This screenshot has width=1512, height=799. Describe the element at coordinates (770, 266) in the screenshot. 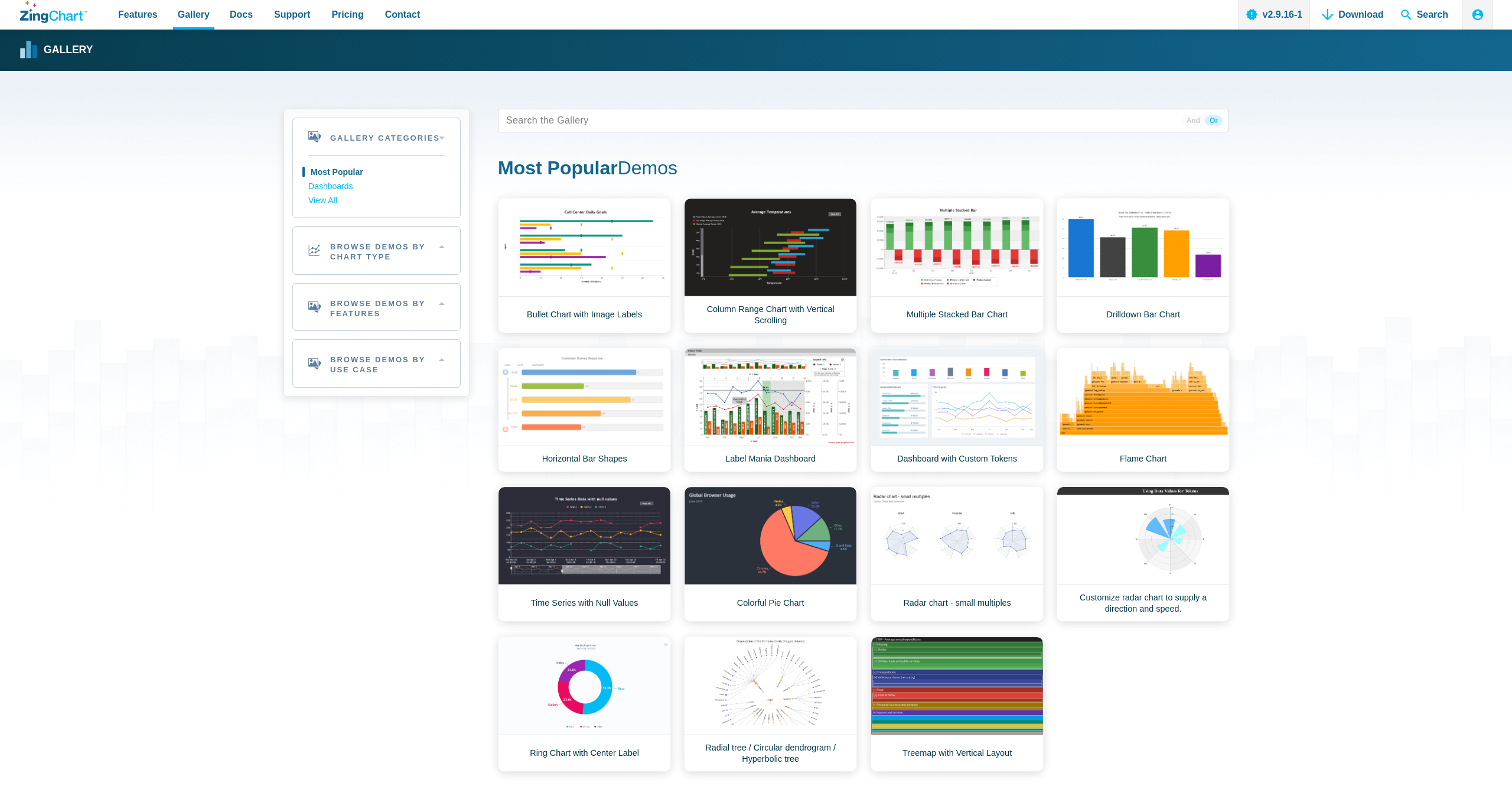

I see `a: Column Range Chart with Vertical Scrolling` at that location.